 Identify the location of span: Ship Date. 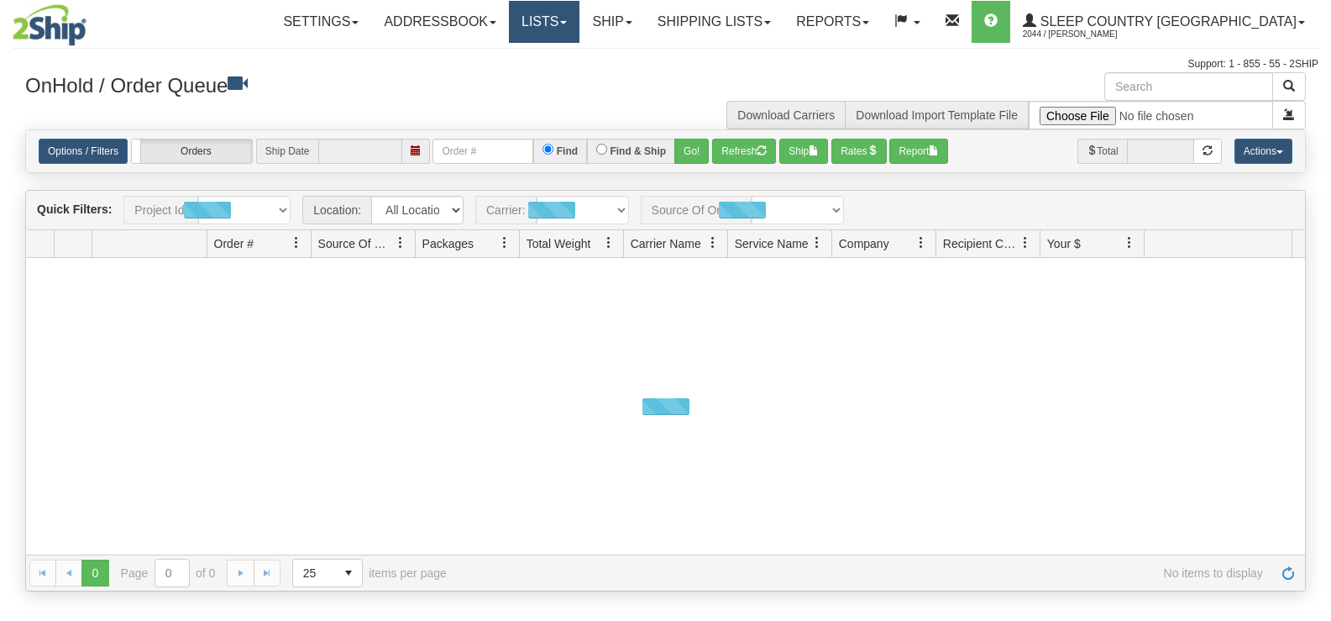
(287, 151).